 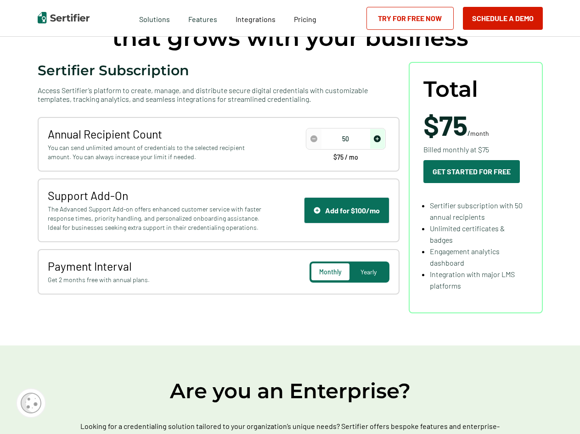 I want to click on span: Payment Interval, so click(x=156, y=266).